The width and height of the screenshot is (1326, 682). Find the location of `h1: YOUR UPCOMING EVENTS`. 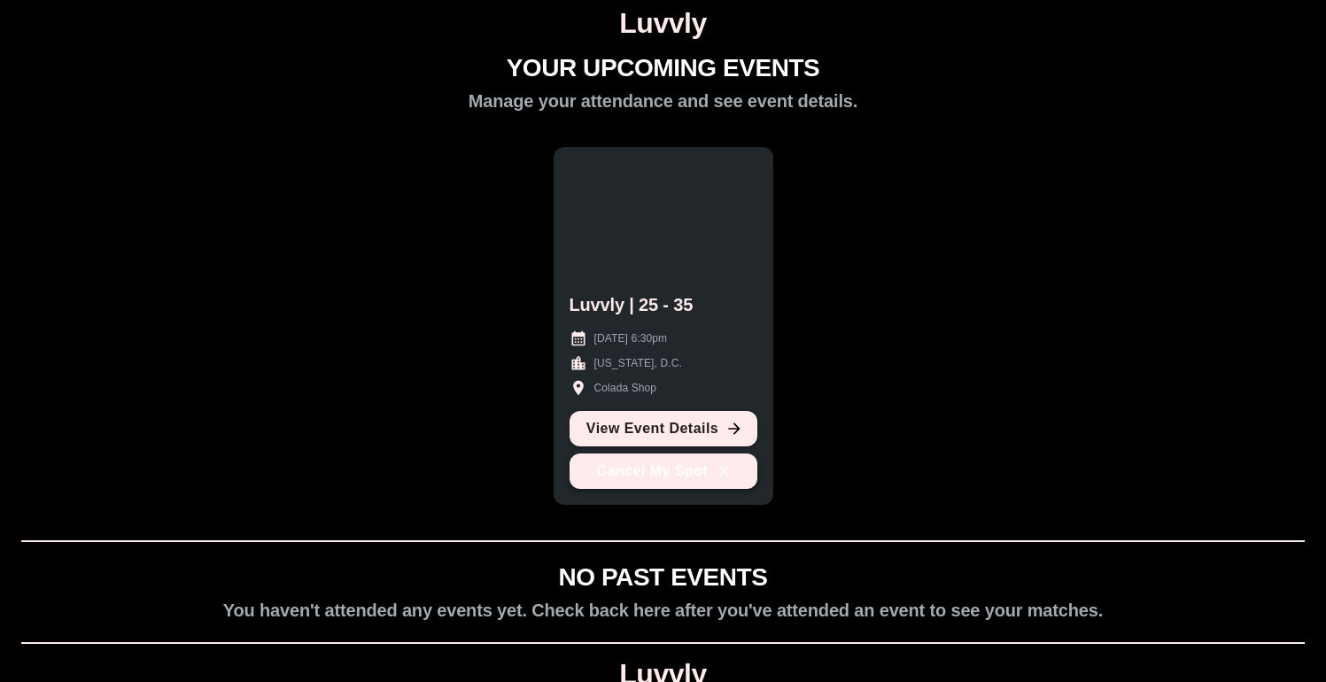

h1: YOUR UPCOMING EVENTS is located at coordinates (663, 68).